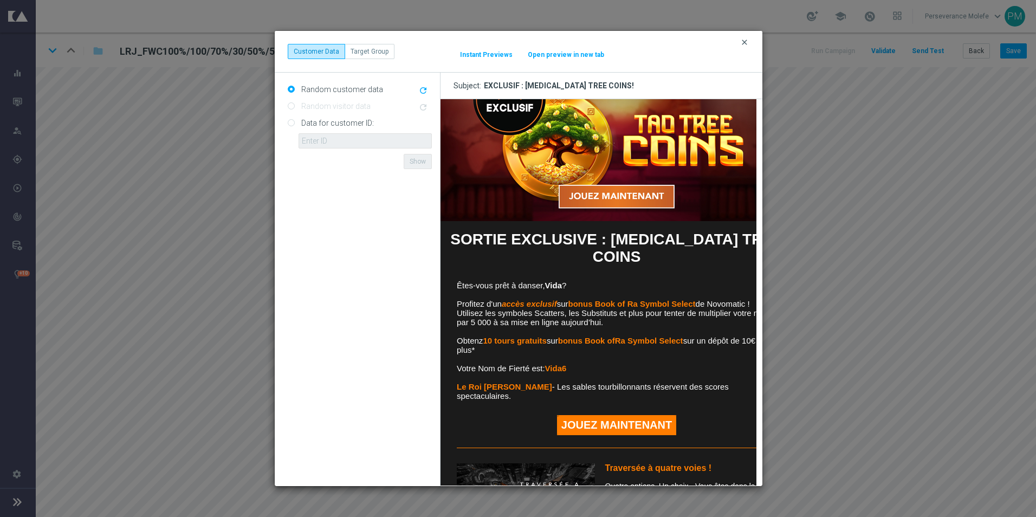  Describe the element at coordinates (191, 204) in the screenshot. I see `strong: bonus Book of Ra Symbol Select` at that location.